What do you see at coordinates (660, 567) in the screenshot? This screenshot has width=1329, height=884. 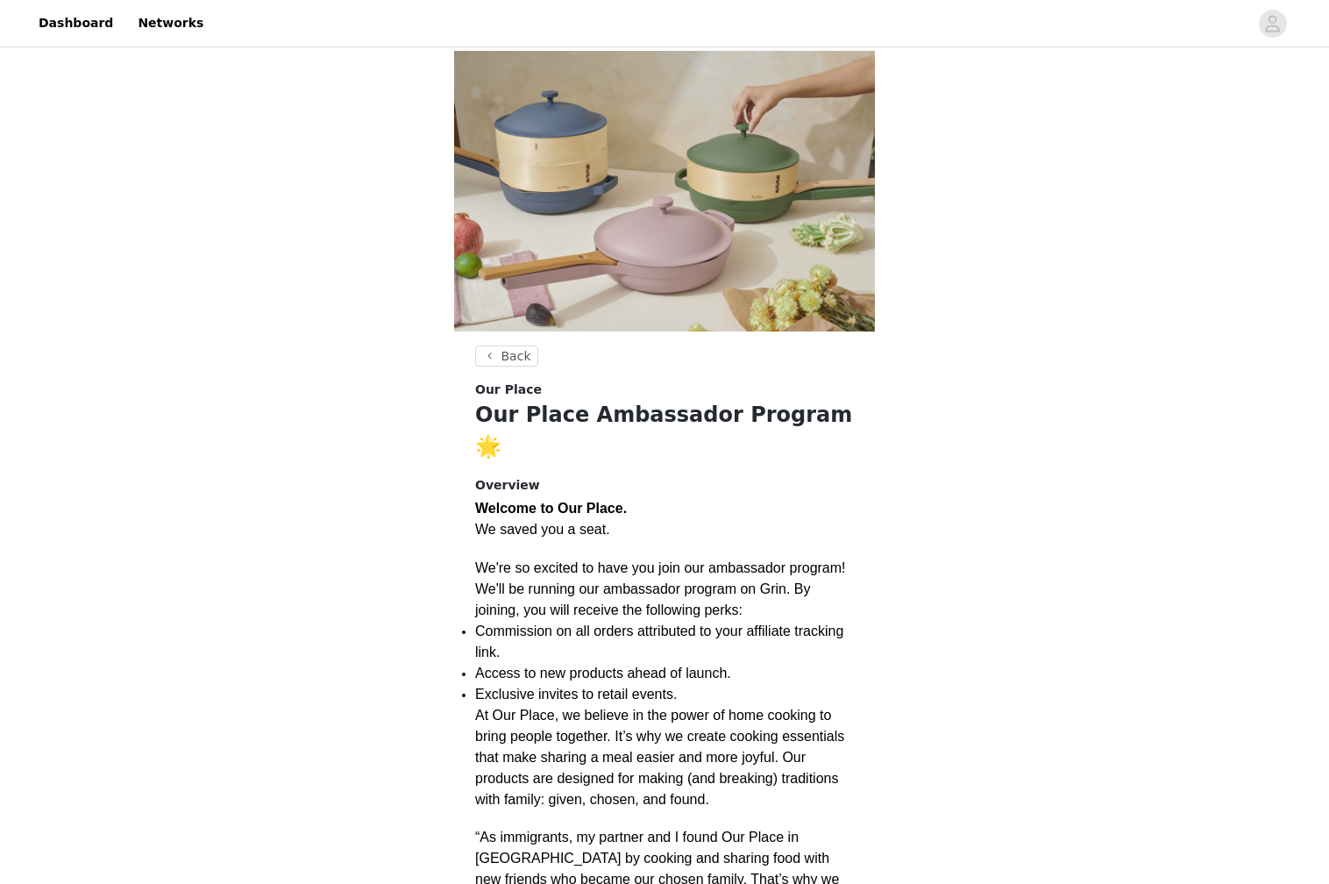 I see `span: We're so excited to have you join our ambassador program!` at bounding box center [660, 567].